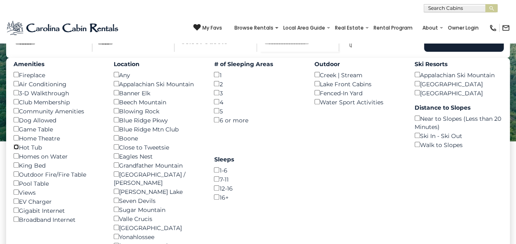  I want to click on a: My Favs, so click(208, 28).